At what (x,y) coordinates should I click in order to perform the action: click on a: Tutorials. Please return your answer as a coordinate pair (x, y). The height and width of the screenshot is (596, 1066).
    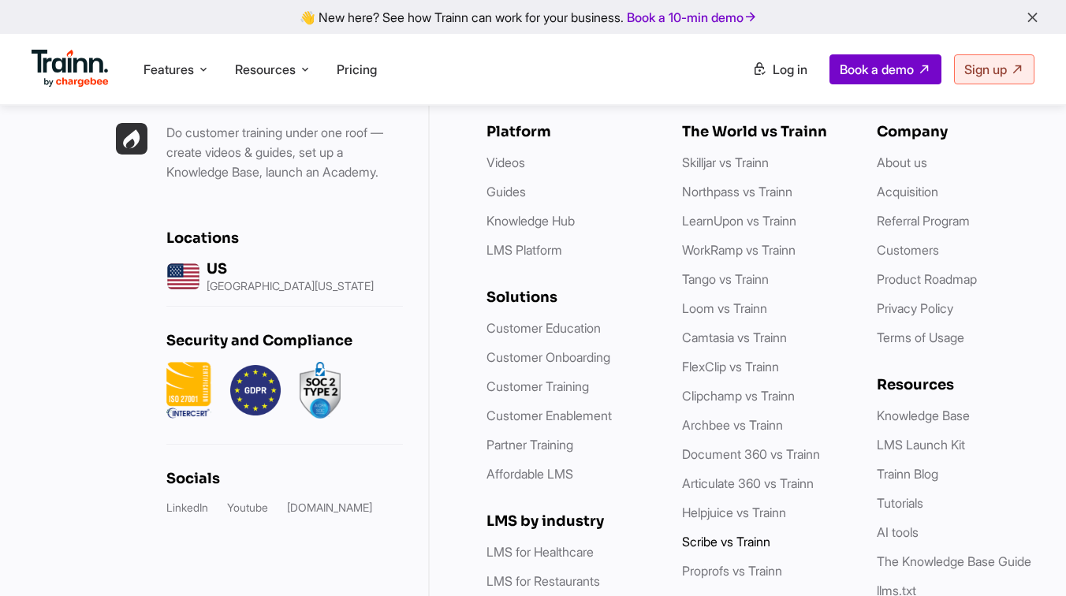
    Looking at the image, I should click on (899, 503).